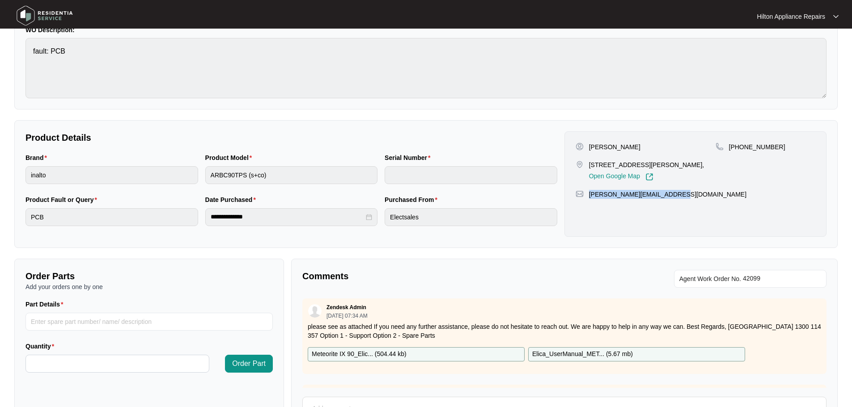 The width and height of the screenshot is (852, 407). What do you see at coordinates (564, 331) in the screenshot?
I see `p: please see as attached If you need any further assistance, please do not hesitate to reach out. W...` at bounding box center [564, 331].